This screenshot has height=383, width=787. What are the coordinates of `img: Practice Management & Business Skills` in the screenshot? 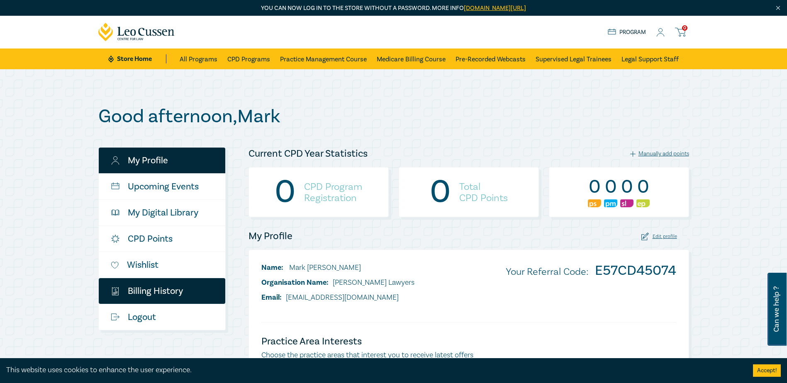 It's located at (610, 203).